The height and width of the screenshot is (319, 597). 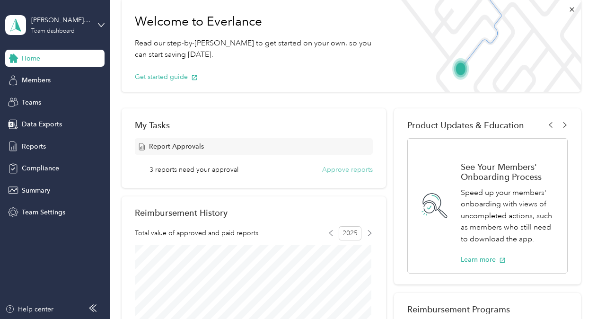 I want to click on button: Help center, so click(x=29, y=309).